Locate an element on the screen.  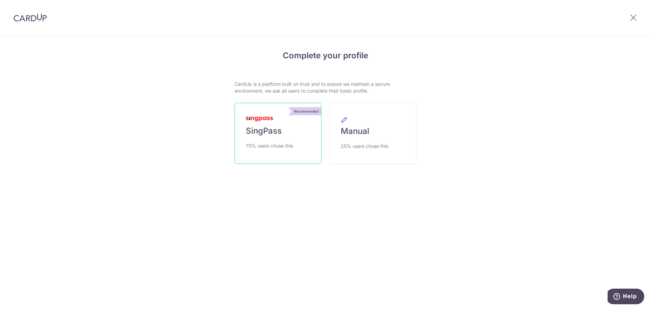
img: MyInfoLogo is located at coordinates (259, 119).